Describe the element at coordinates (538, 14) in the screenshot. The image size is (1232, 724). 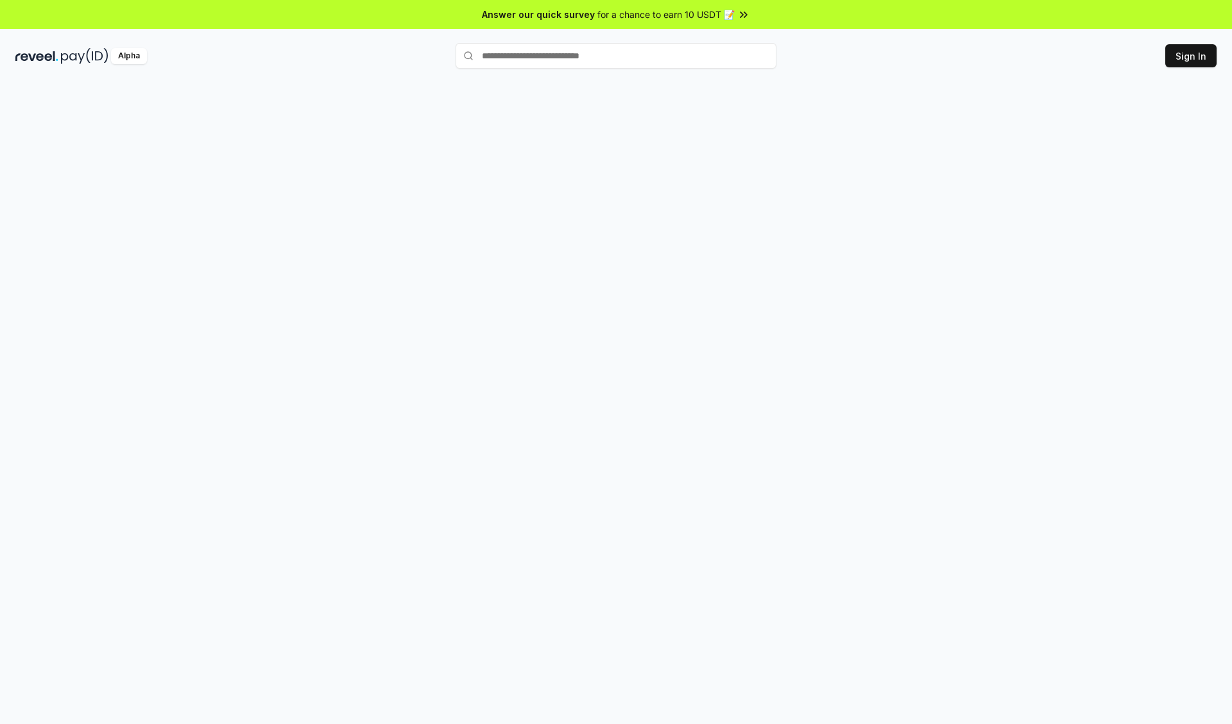
I see `span: Answer our quick survey` at that location.